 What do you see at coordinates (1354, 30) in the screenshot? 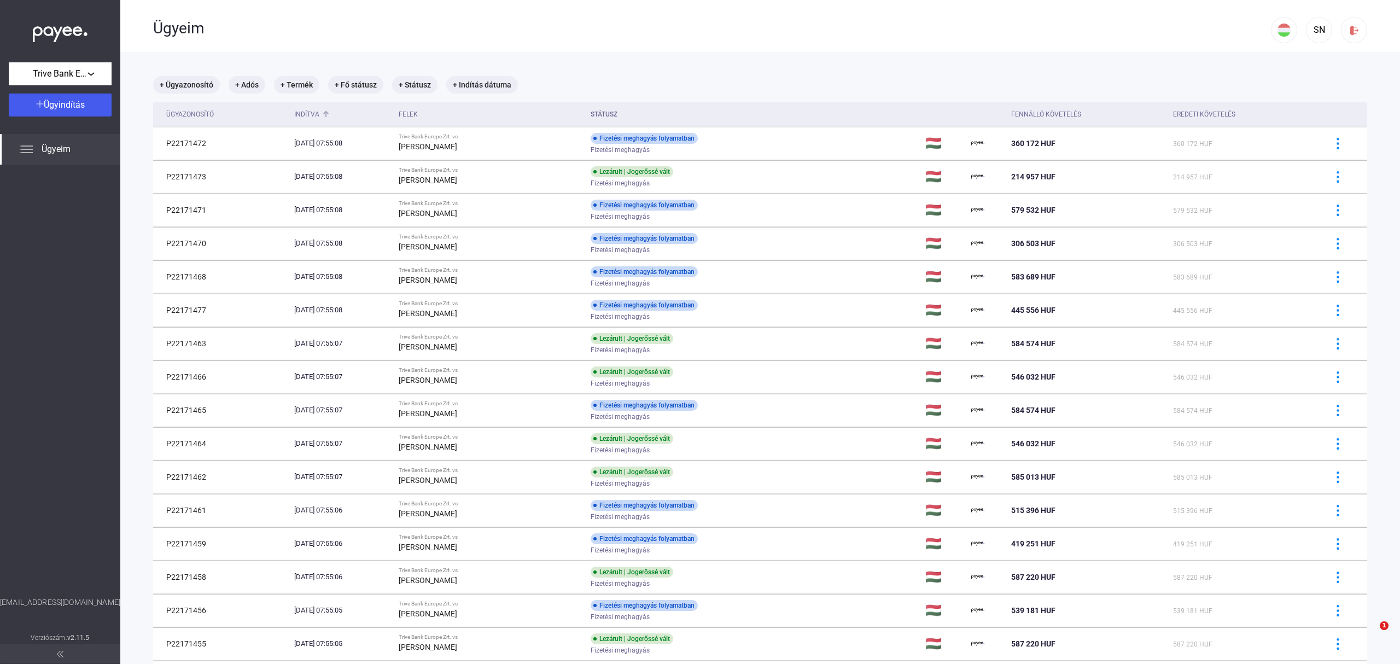
I see `img: logout-red` at bounding box center [1354, 30].